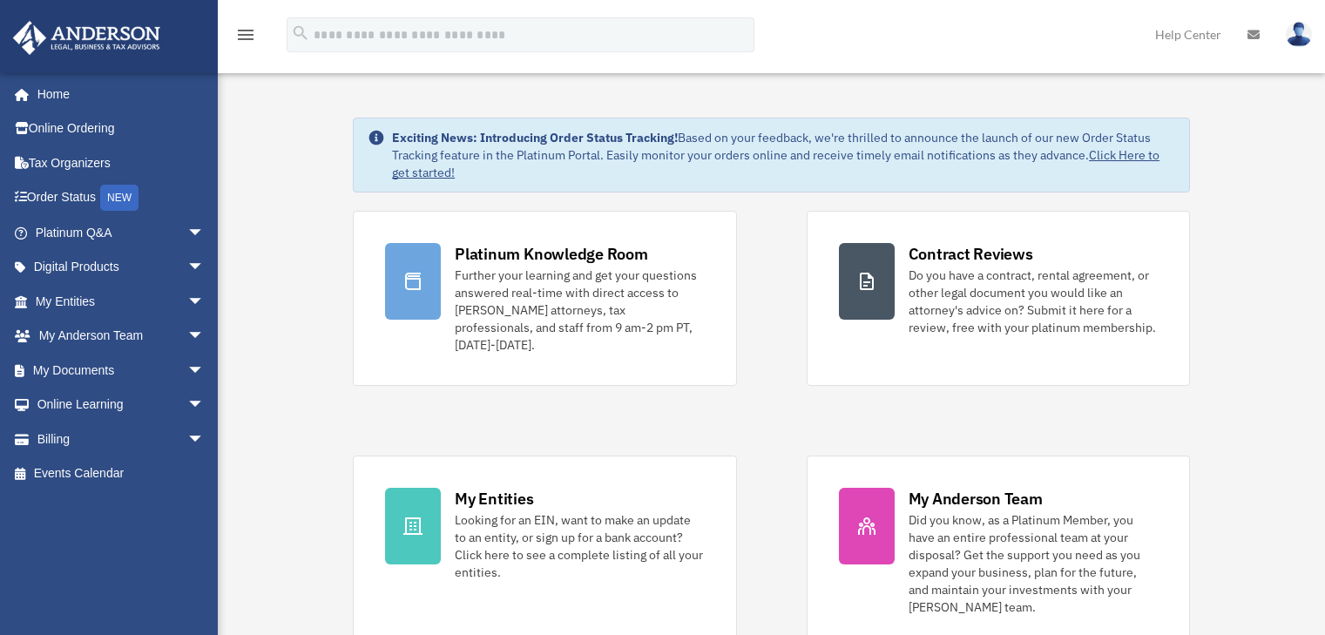 The height and width of the screenshot is (635, 1325). I want to click on a: My Anderson Teamarrow_drop_down, so click(121, 336).